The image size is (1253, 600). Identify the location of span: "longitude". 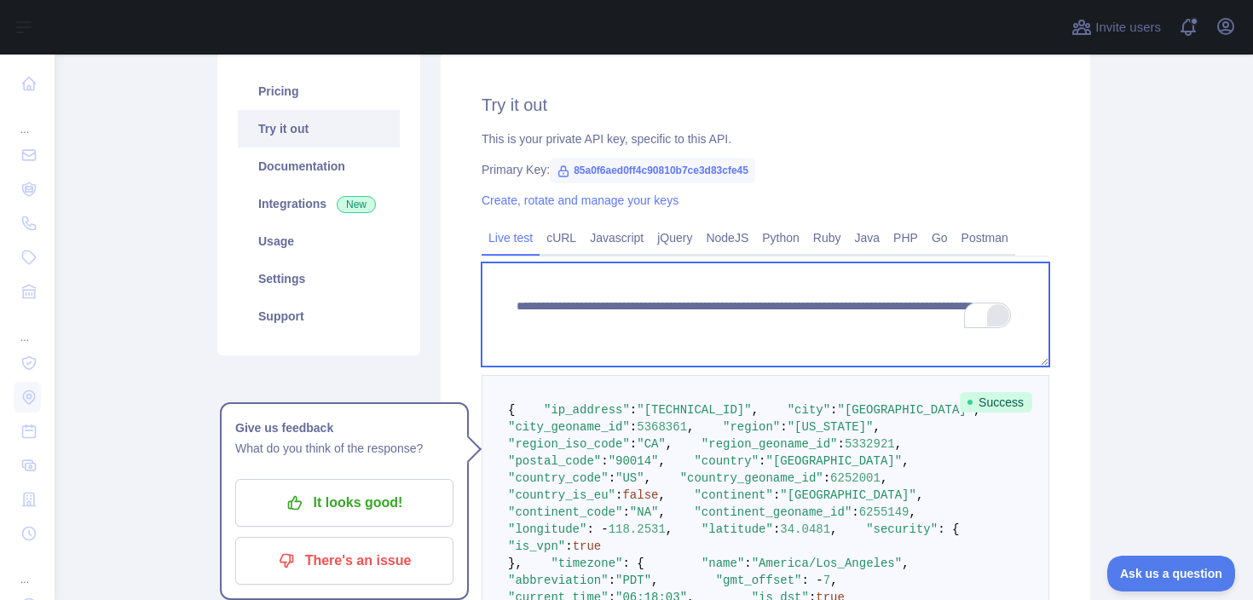
(547, 529).